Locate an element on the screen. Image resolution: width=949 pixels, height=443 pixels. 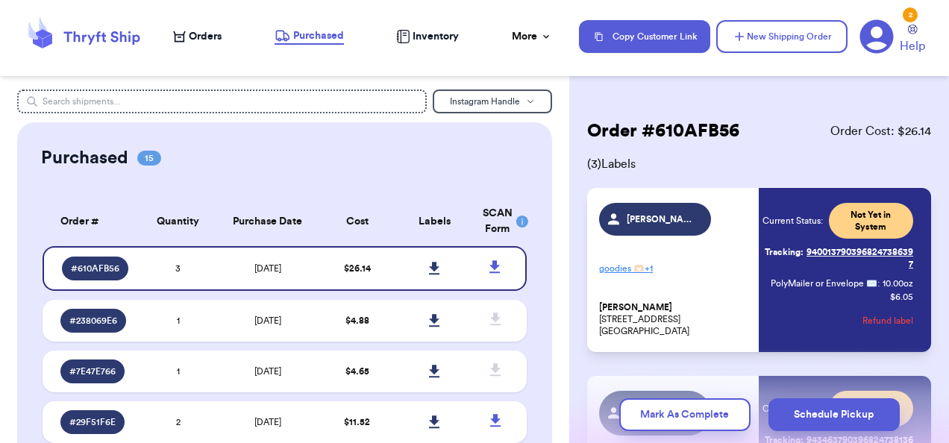
span: Order Cost: $ 26.14 is located at coordinates (881, 131).